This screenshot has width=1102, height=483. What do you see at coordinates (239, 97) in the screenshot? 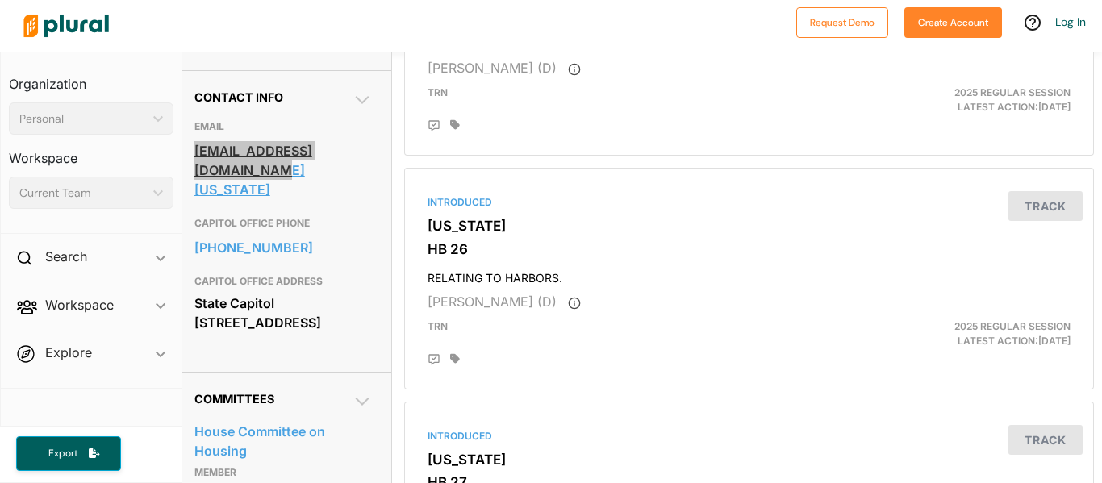
I see `span: Contact Info` at bounding box center [239, 97].